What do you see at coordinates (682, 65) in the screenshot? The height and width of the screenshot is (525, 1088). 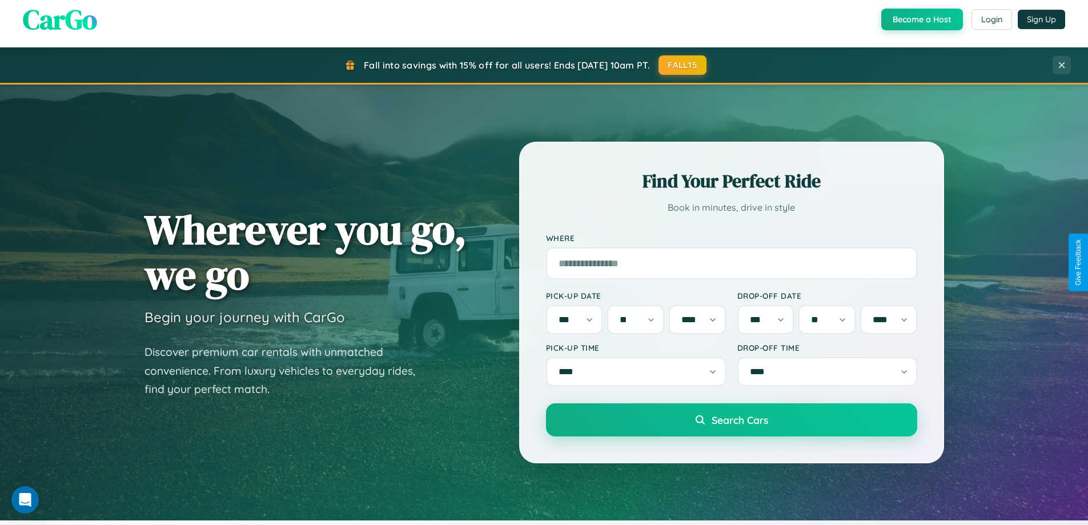 I see `button: FALL15` at bounding box center [682, 65].